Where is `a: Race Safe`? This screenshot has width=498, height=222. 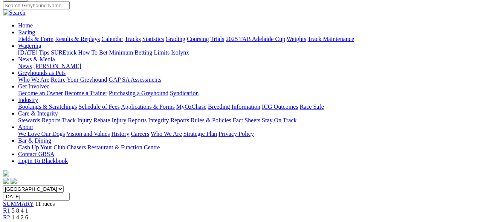 a: Race Safe is located at coordinates (312, 107).